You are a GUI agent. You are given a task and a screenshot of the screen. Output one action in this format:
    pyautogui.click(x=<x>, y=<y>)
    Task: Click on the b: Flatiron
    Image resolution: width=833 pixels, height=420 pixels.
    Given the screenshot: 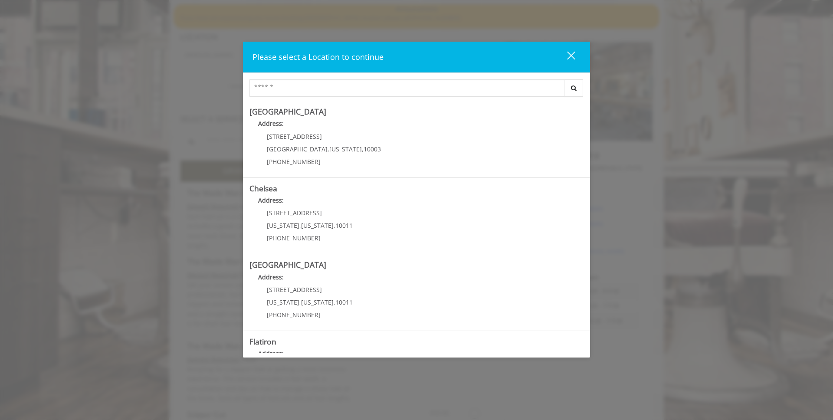 What is the action you would take?
    pyautogui.click(x=263, y=342)
    